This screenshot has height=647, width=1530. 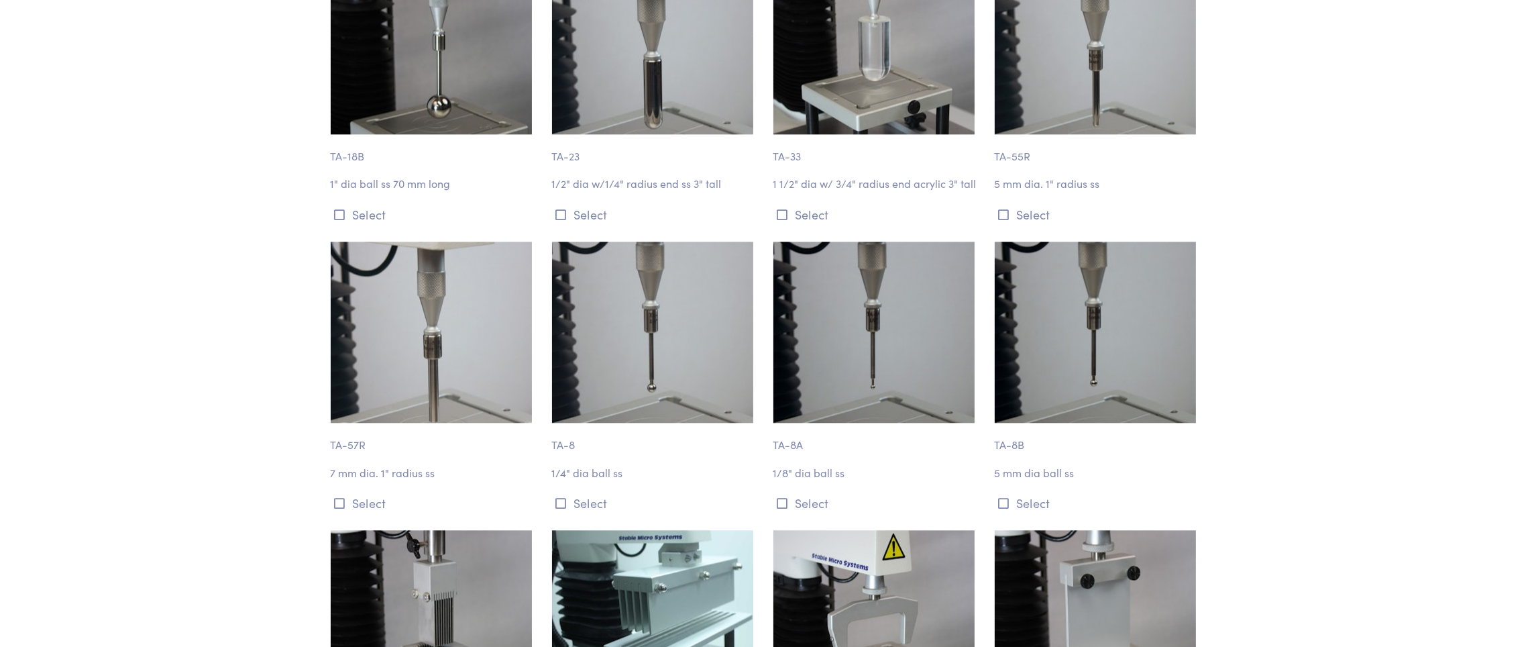 What do you see at coordinates (1097, 150) in the screenshot?
I see `p: TA-55R` at bounding box center [1097, 150].